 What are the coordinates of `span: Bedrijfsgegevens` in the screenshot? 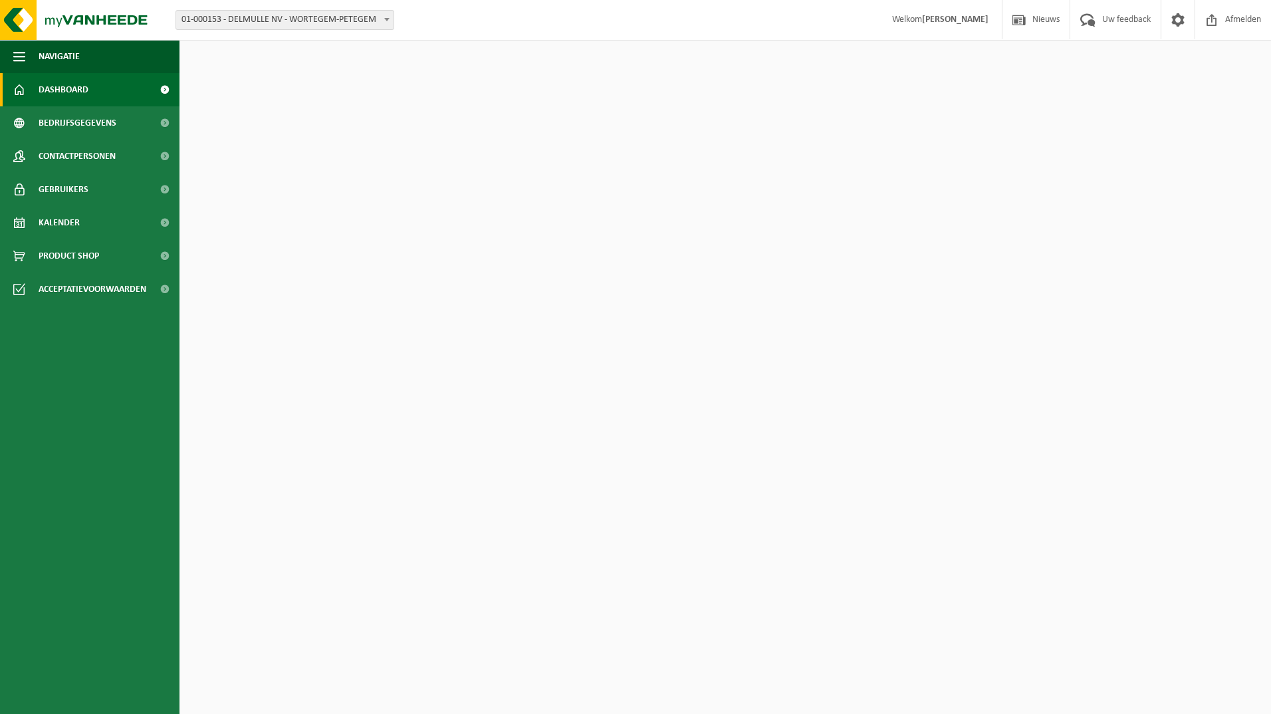 It's located at (77, 123).